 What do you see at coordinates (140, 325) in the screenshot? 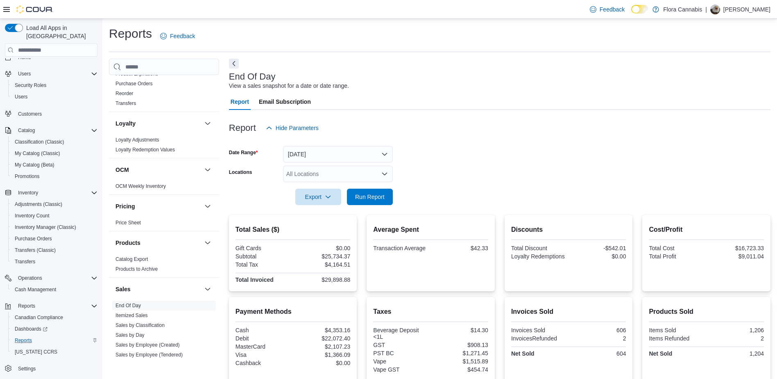
I see `a: Sales by Classification` at bounding box center [140, 325].